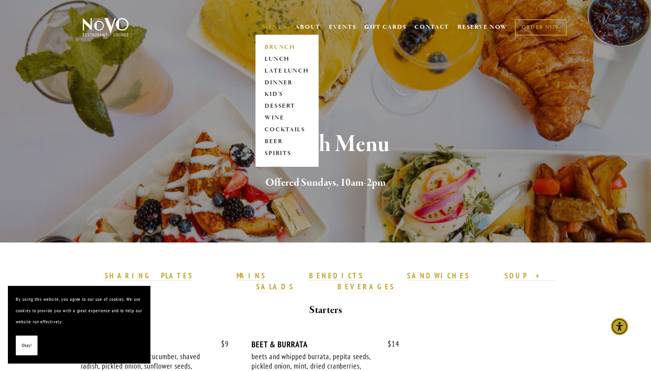 Image resolution: width=651 pixels, height=371 pixels. Describe the element at coordinates (251, 276) in the screenshot. I see `strong: MAINS` at that location.